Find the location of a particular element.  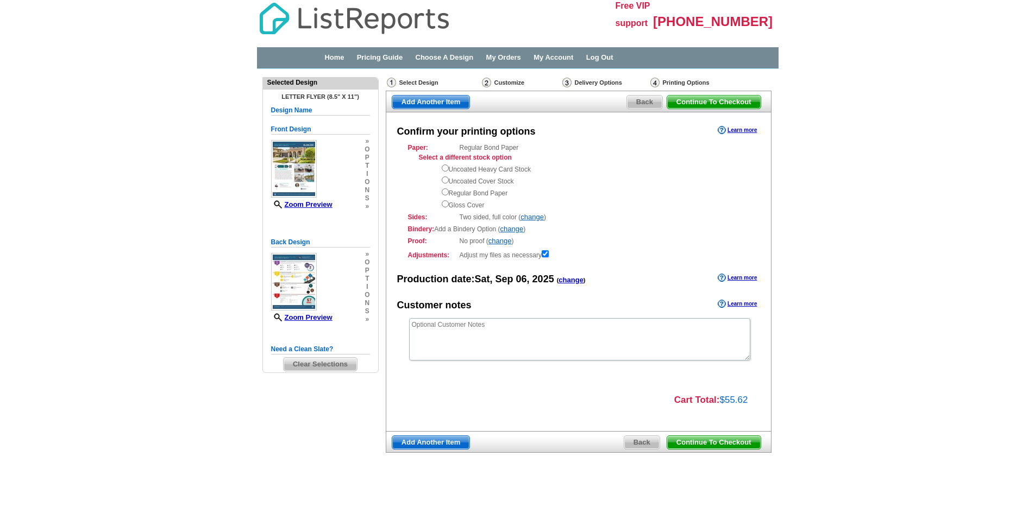

div: Production date: is located at coordinates (491, 280).